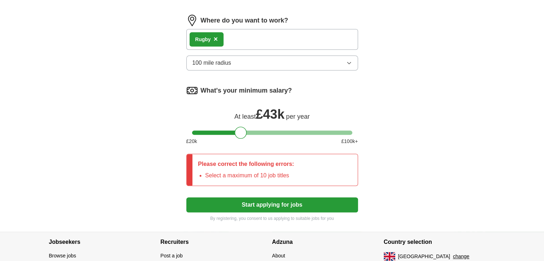 The image size is (544, 261). I want to click on h4: Country selection, so click(439, 242).